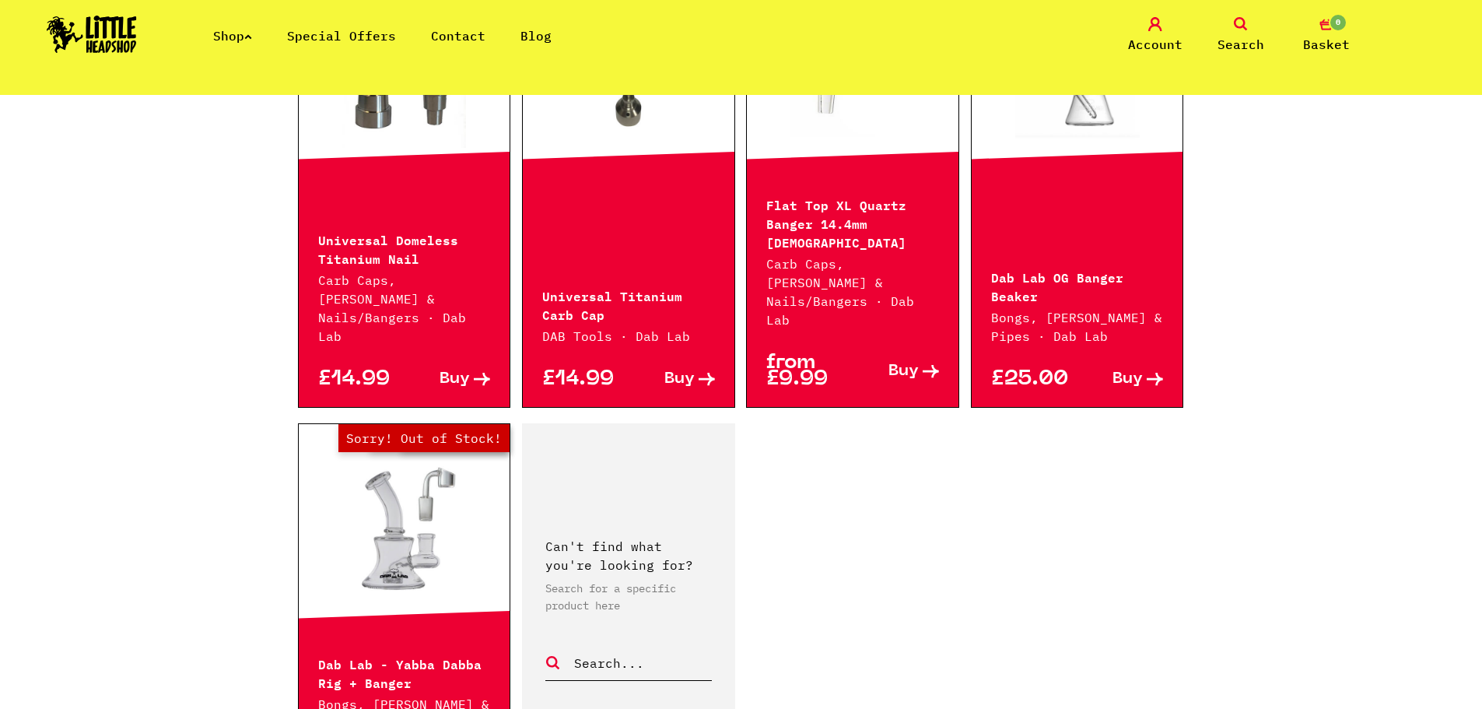  Describe the element at coordinates (1327, 44) in the screenshot. I see `span: Basket` at that location.